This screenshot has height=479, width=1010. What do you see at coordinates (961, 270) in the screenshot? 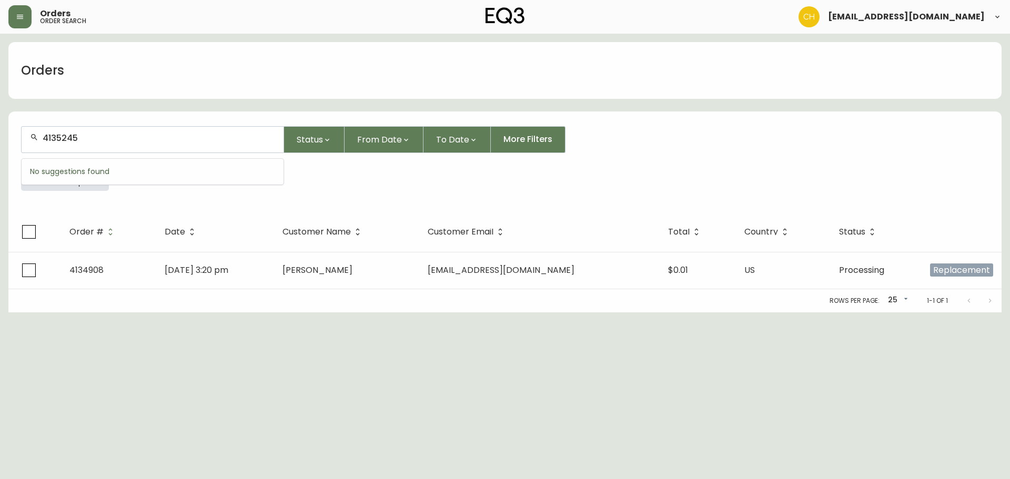
I see `span: Replacement` at bounding box center [961, 270].